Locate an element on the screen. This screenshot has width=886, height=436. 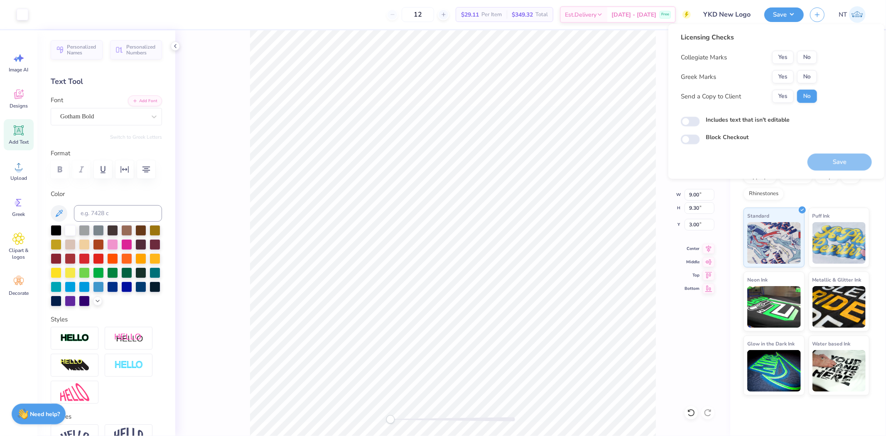
span: Decorate is located at coordinates (19, 293).